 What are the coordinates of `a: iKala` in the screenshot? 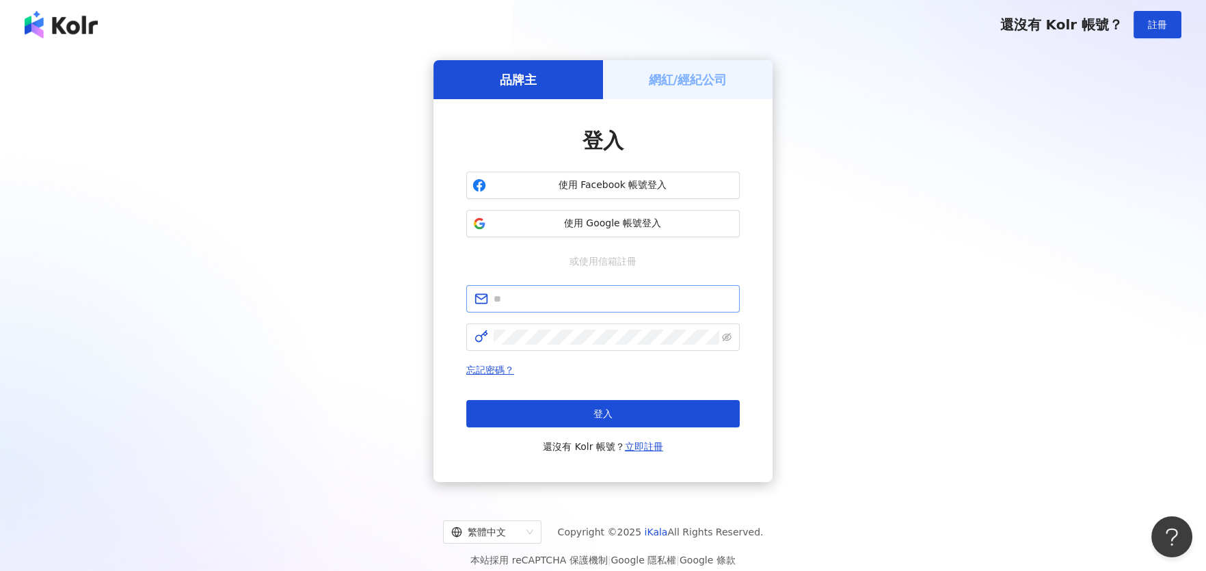 It's located at (656, 532).